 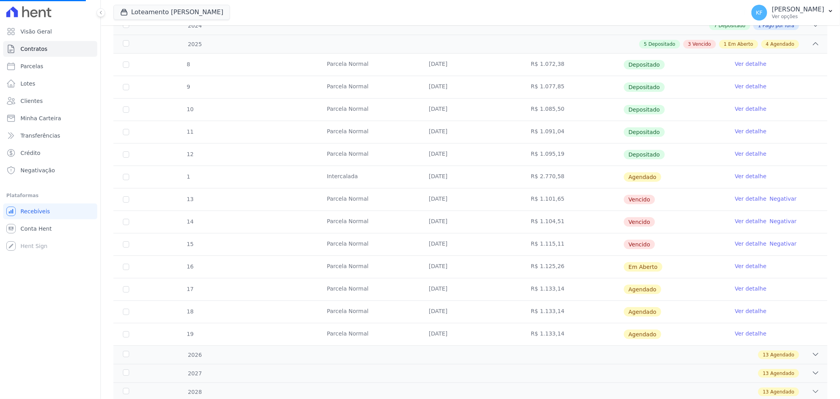 What do you see at coordinates (572, 267) in the screenshot?
I see `td: R$ 1.125,26` at bounding box center [572, 267].